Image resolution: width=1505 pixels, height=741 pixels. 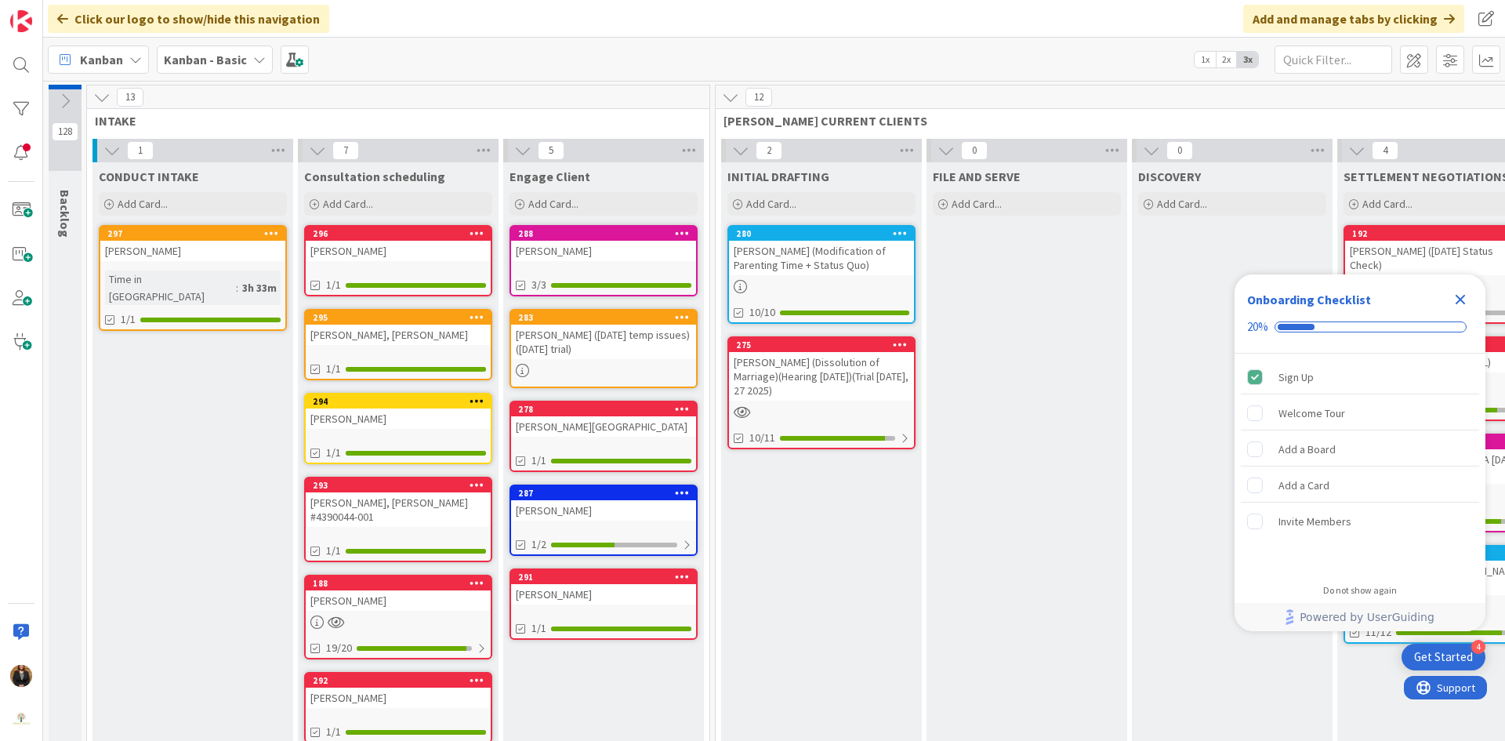 I want to click on div: Welcome Tour is incomplete., so click(x=1360, y=413).